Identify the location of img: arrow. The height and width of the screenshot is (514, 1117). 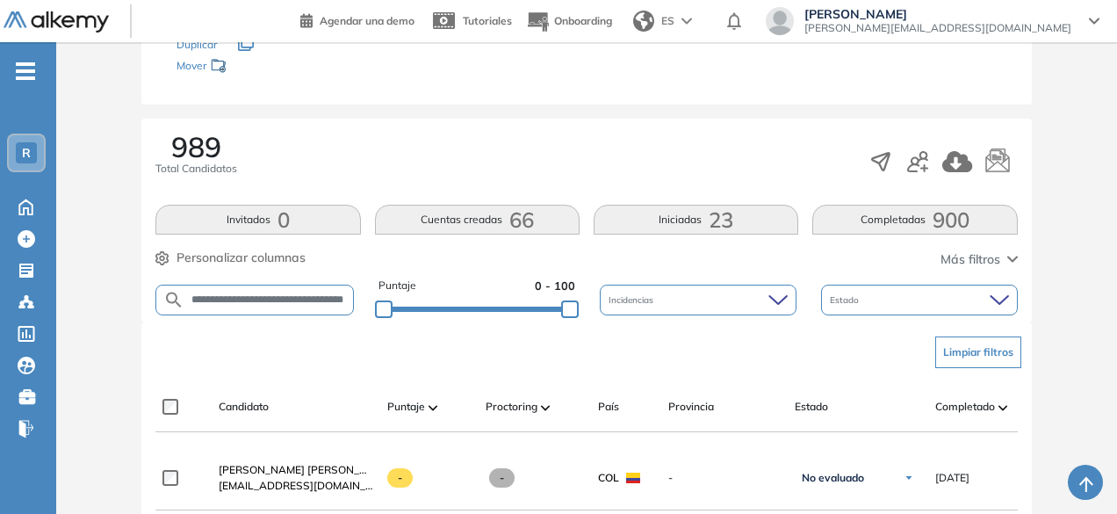
(687, 21).